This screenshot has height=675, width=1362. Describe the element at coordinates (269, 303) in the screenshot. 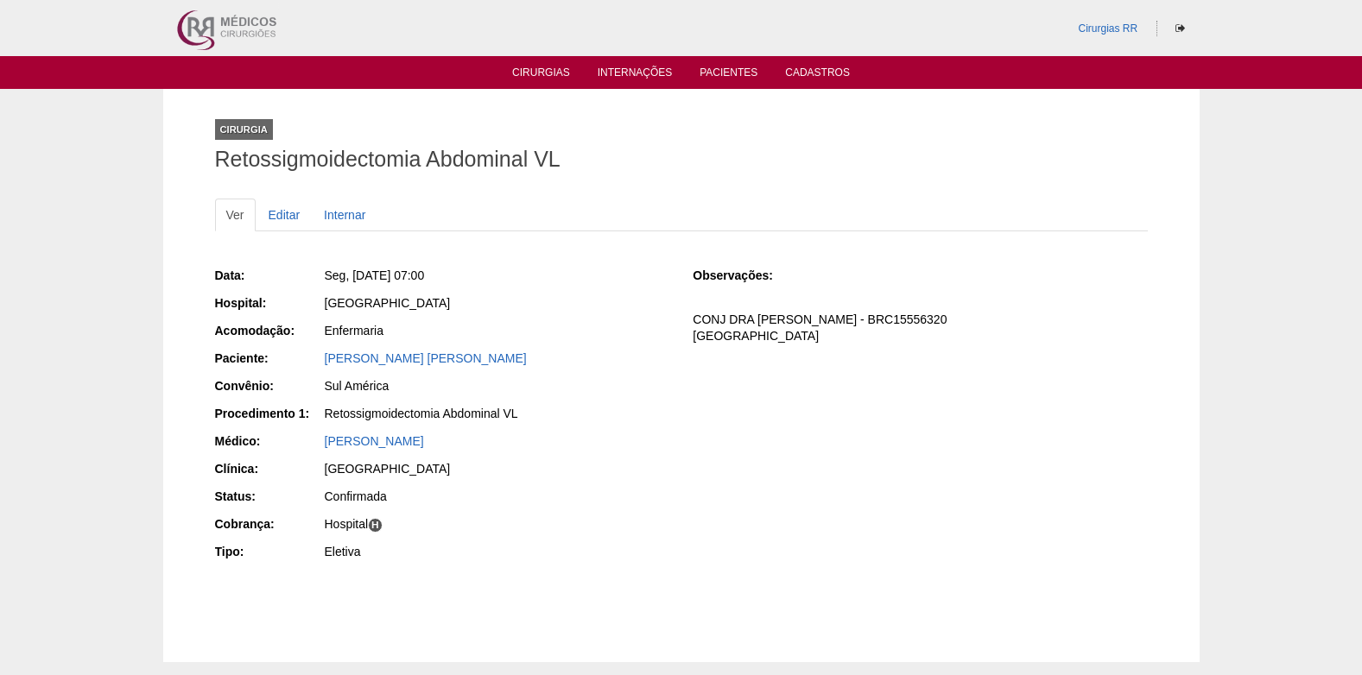

I see `div: Hospital:` at that location.